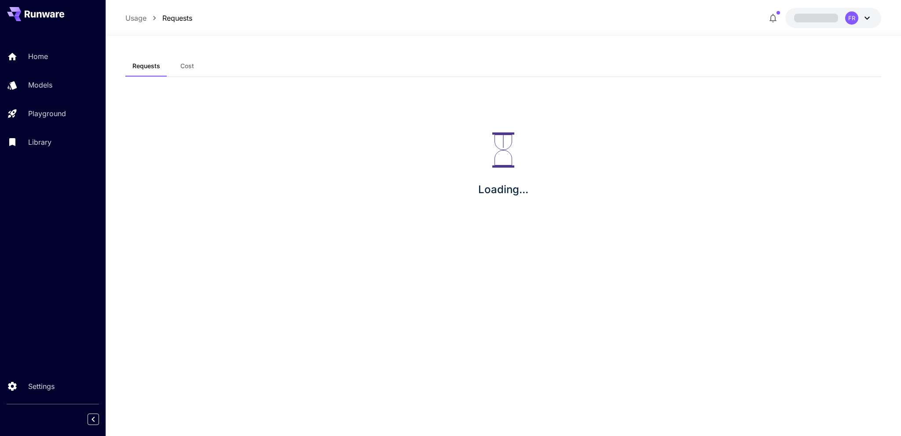 The height and width of the screenshot is (436, 901). I want to click on p: Usage, so click(136, 18).